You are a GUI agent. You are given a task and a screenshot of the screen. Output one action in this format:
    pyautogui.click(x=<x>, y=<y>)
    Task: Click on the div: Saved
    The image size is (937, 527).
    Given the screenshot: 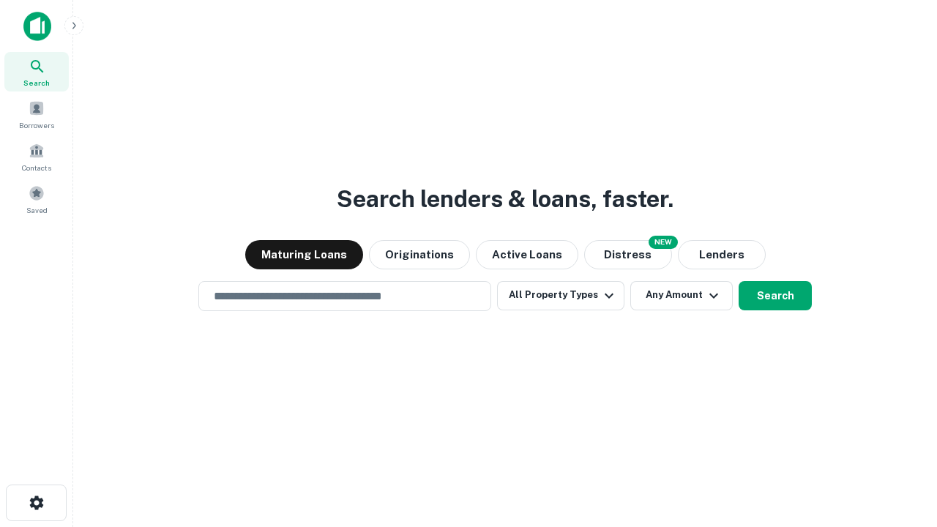 What is the action you would take?
    pyautogui.click(x=37, y=199)
    